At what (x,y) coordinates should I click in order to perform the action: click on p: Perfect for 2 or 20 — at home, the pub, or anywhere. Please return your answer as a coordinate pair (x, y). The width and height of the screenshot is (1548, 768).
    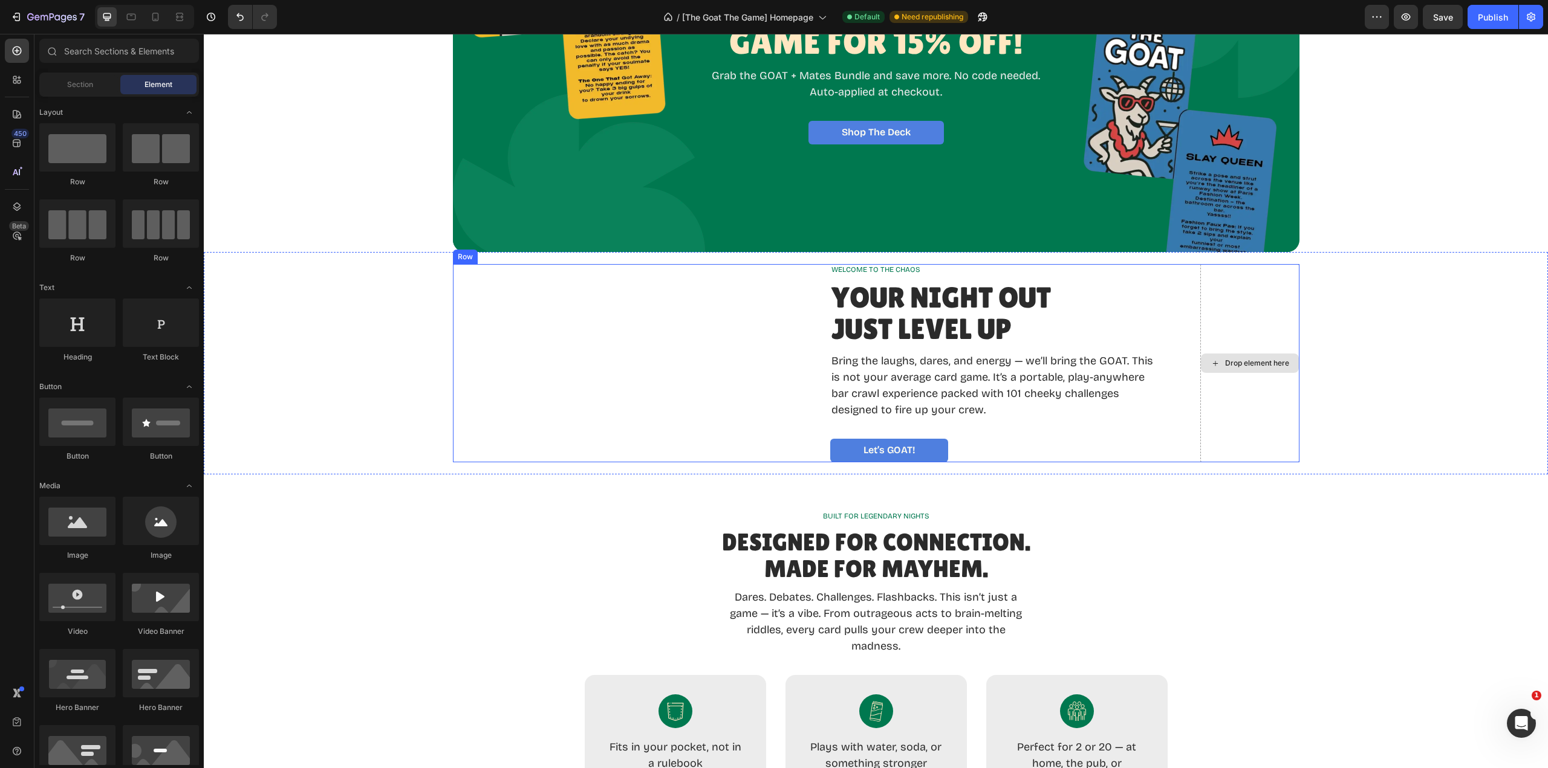
    Looking at the image, I should click on (873, 730).